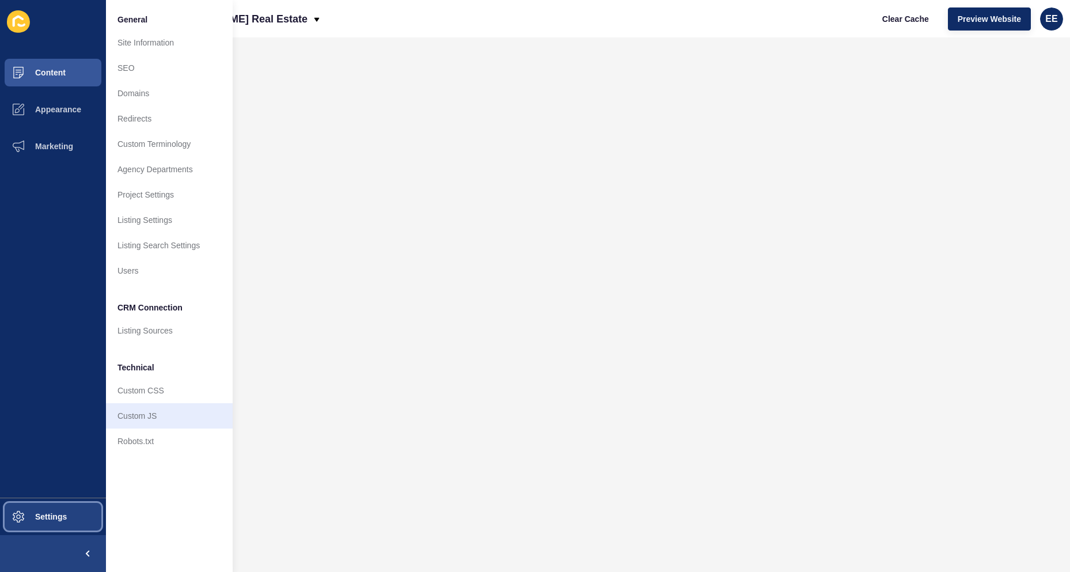 Image resolution: width=1070 pixels, height=572 pixels. What do you see at coordinates (989, 19) in the screenshot?
I see `button: Preview Website` at bounding box center [989, 19].